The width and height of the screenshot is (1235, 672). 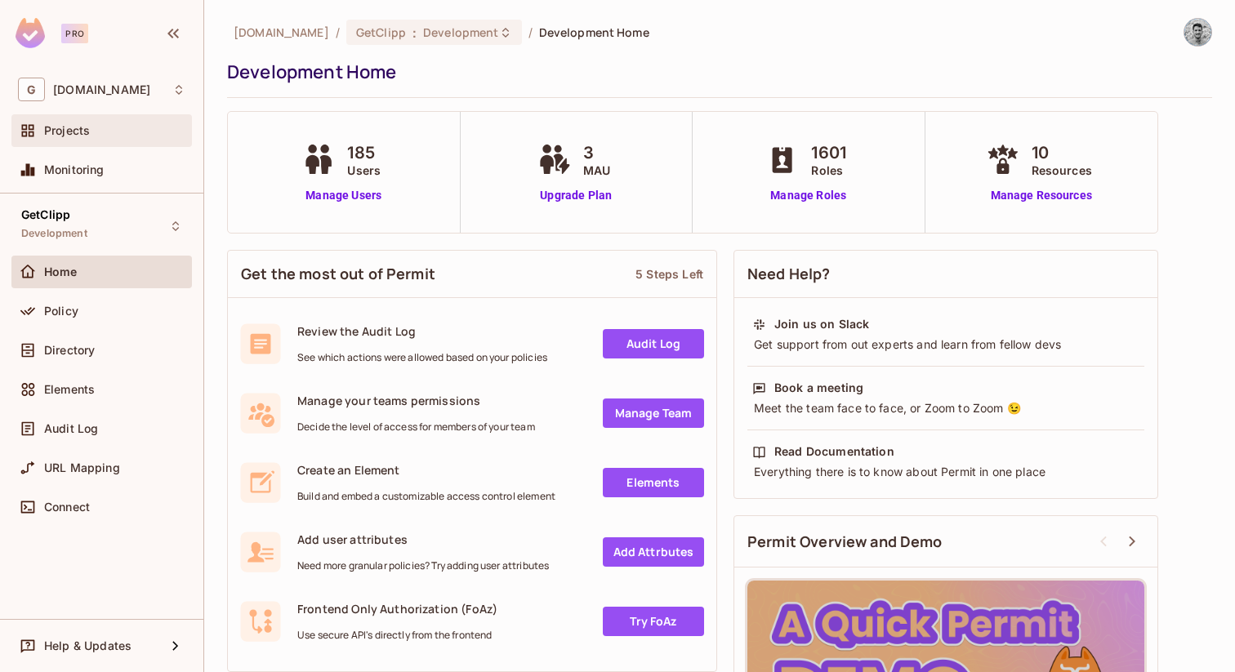 I want to click on span: the active workspace, so click(x=281, y=32).